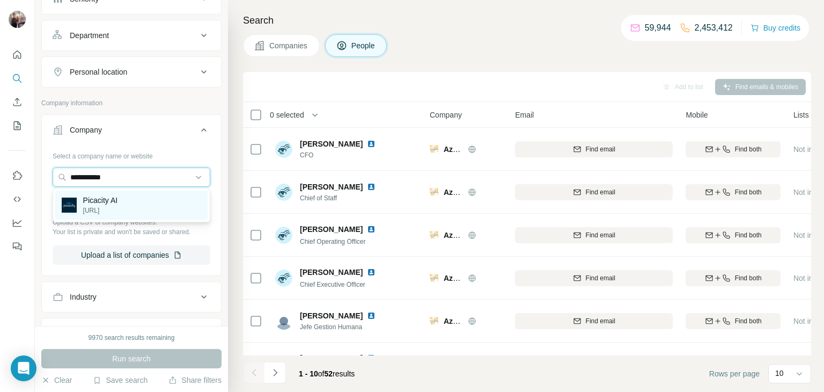  Describe the element at coordinates (98, 72) in the screenshot. I see `div: Personal location` at that location.